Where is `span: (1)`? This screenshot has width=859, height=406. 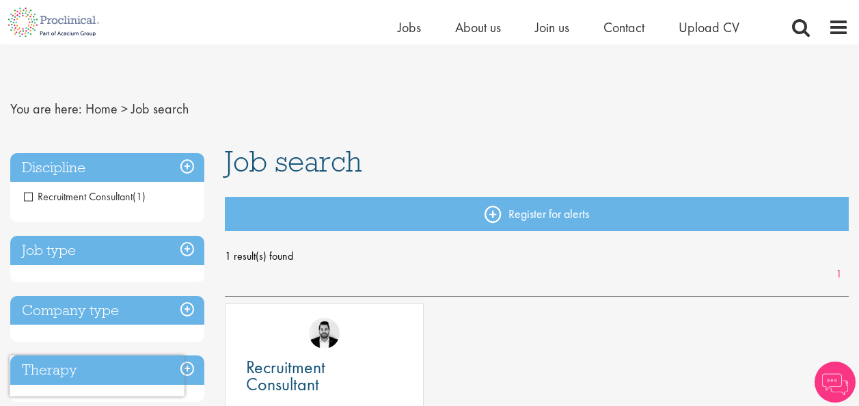 span: (1) is located at coordinates (139, 196).